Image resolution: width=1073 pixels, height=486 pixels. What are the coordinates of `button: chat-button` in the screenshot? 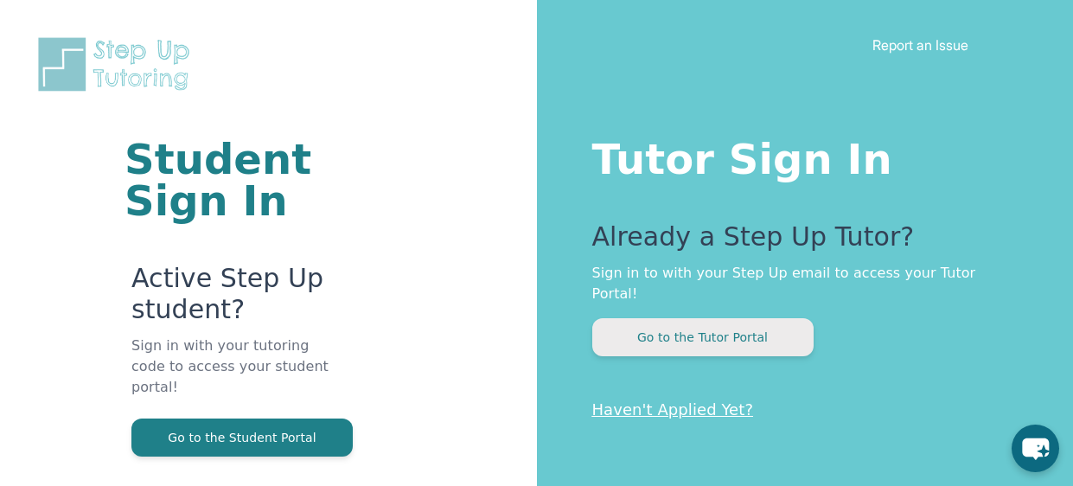 It's located at (1035, 448).